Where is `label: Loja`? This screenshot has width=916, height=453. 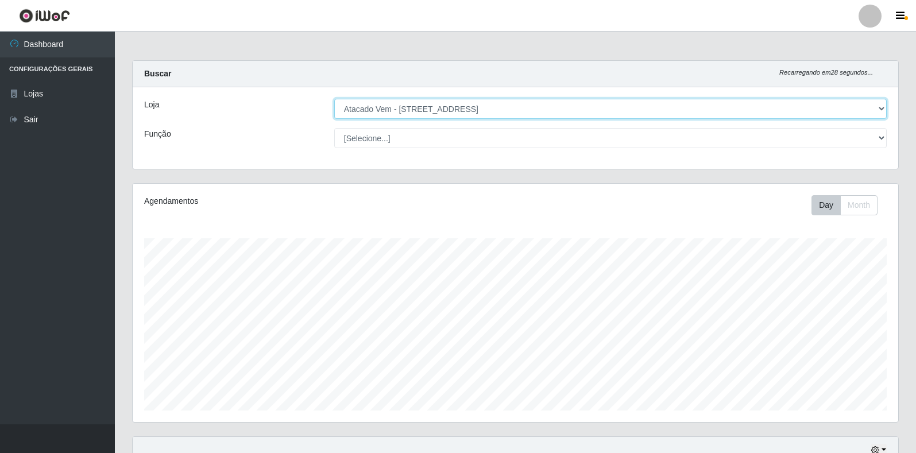
label: Loja is located at coordinates (152, 105).